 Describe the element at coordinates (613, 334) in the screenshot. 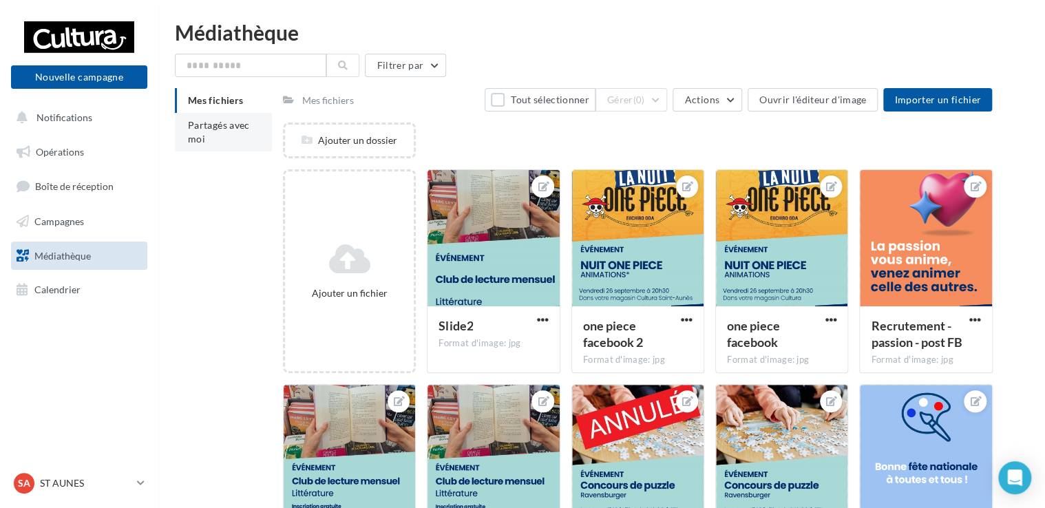

I see `span: one piece facebook 2` at that location.